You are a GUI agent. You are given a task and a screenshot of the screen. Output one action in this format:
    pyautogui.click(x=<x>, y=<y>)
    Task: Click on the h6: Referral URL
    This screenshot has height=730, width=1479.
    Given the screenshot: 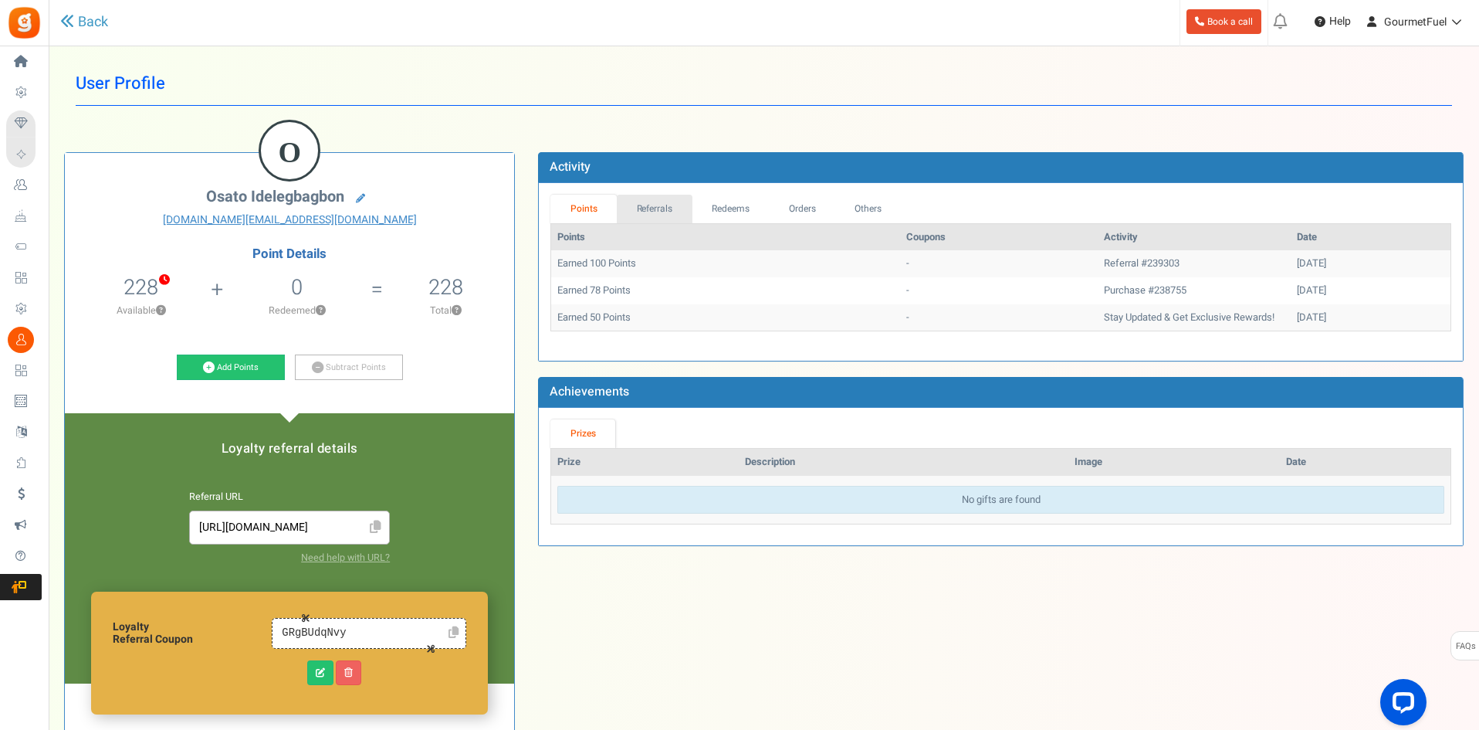 What is the action you would take?
    pyautogui.click(x=289, y=497)
    